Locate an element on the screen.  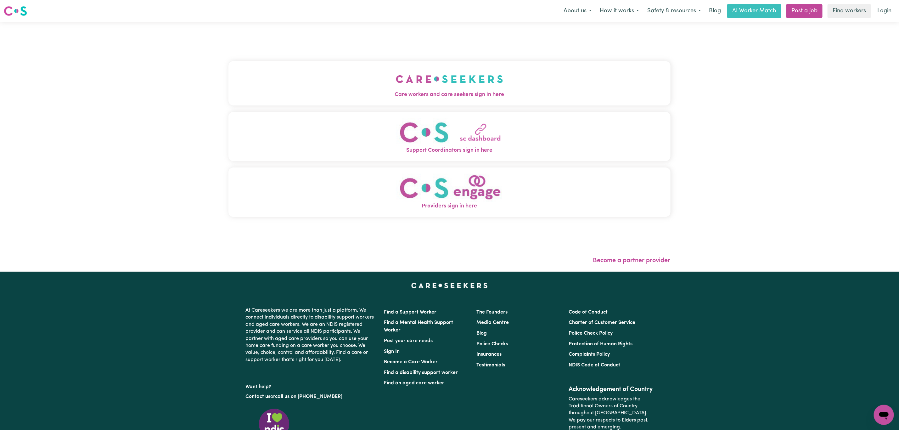
a: Find an aged care worker is located at coordinates (414, 383).